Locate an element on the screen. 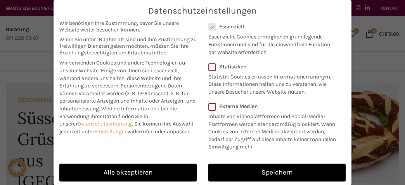 The image size is (405, 185). span: Personenbezogene Daten können verarbeitet werden (z. B. IP-Adressen), z. B. für personalisierte A... is located at coordinates (127, 97).